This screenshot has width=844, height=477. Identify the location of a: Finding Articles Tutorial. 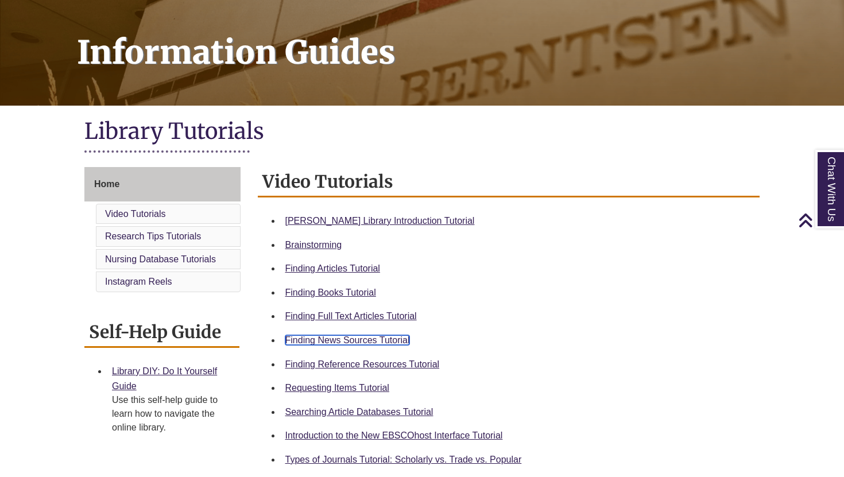
(332, 268).